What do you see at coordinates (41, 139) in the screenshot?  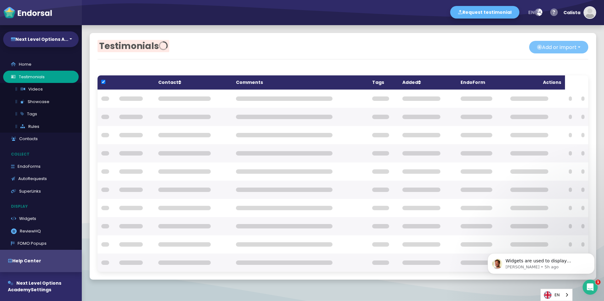 I see `a: Contacts` at bounding box center [41, 139].